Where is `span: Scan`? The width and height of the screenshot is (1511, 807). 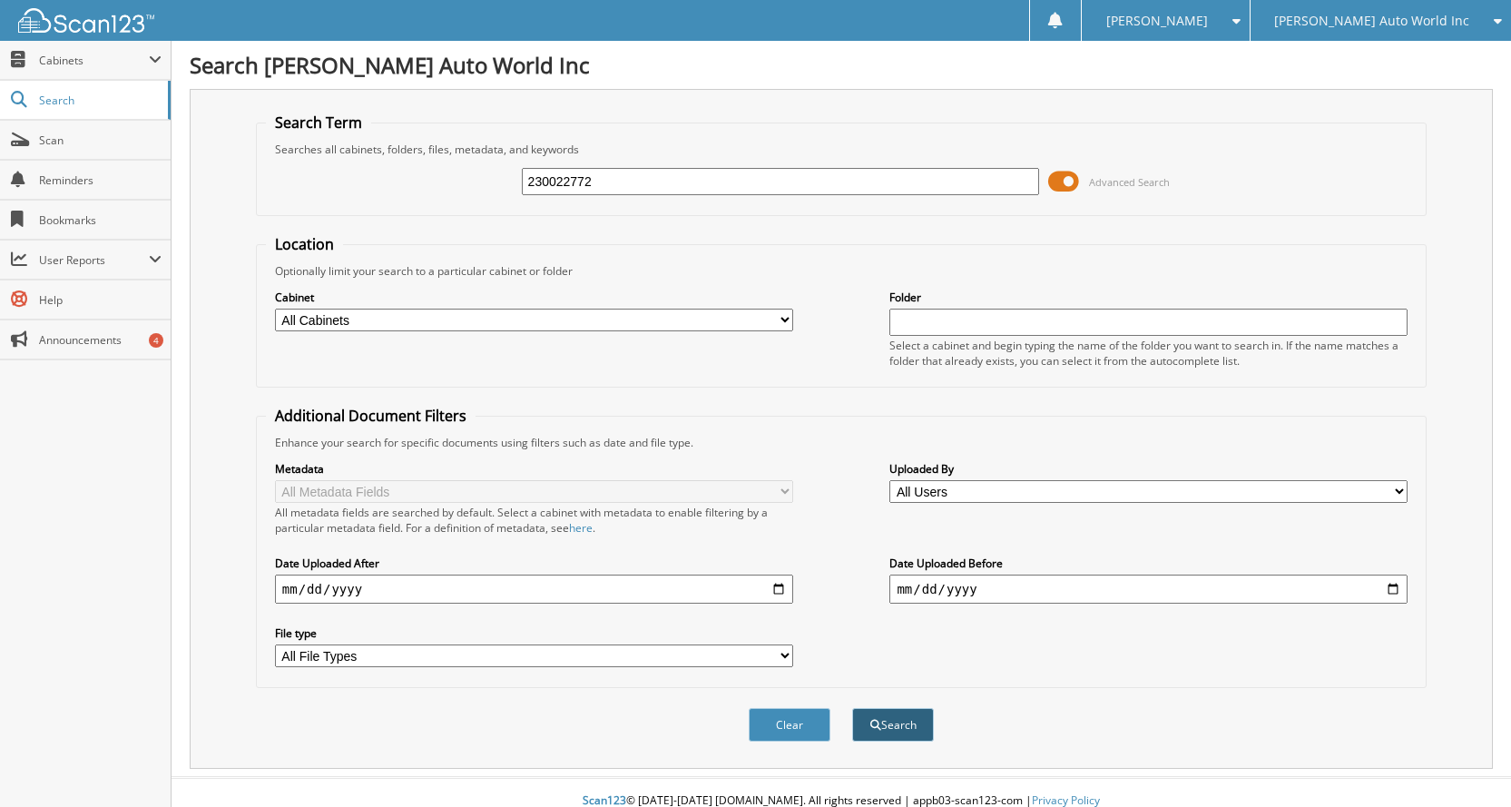
span: Scan is located at coordinates (100, 140).